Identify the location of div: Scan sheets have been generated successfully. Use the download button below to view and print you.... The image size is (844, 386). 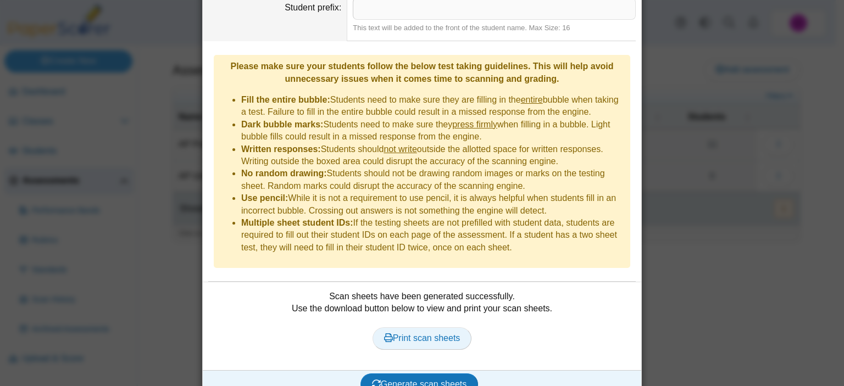
(422, 326).